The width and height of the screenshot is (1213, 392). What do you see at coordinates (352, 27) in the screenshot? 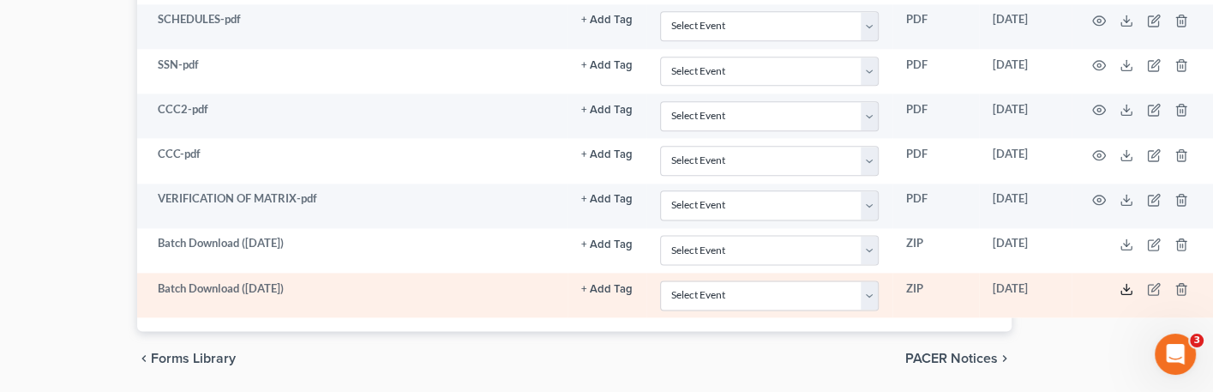
I see `td: SCHEDULES-pdf` at bounding box center [352, 27].